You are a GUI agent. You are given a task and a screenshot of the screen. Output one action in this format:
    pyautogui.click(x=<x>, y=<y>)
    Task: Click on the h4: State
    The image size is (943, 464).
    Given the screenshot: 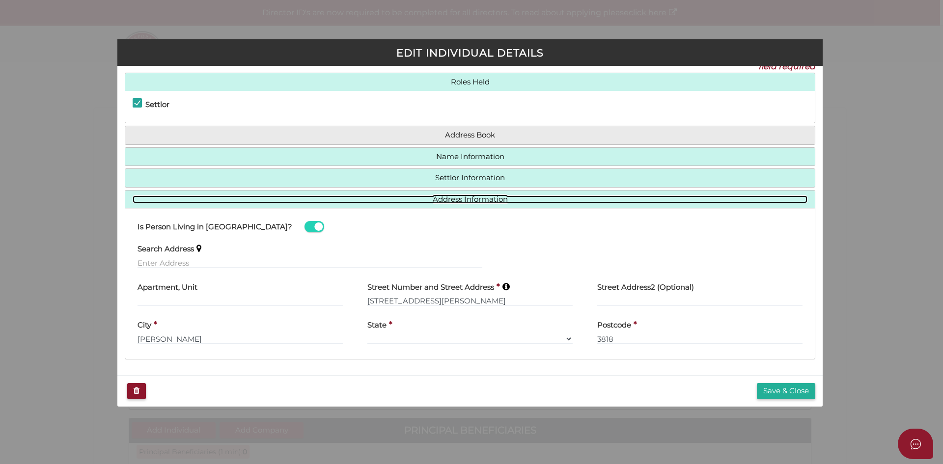 What is the action you would take?
    pyautogui.click(x=377, y=325)
    